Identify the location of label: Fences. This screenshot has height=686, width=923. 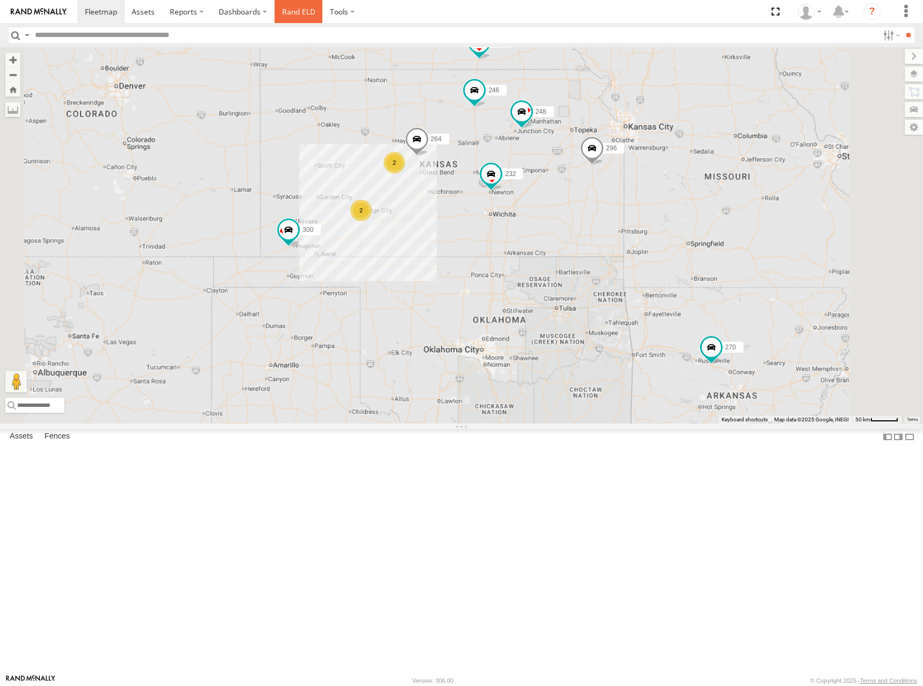
(57, 437).